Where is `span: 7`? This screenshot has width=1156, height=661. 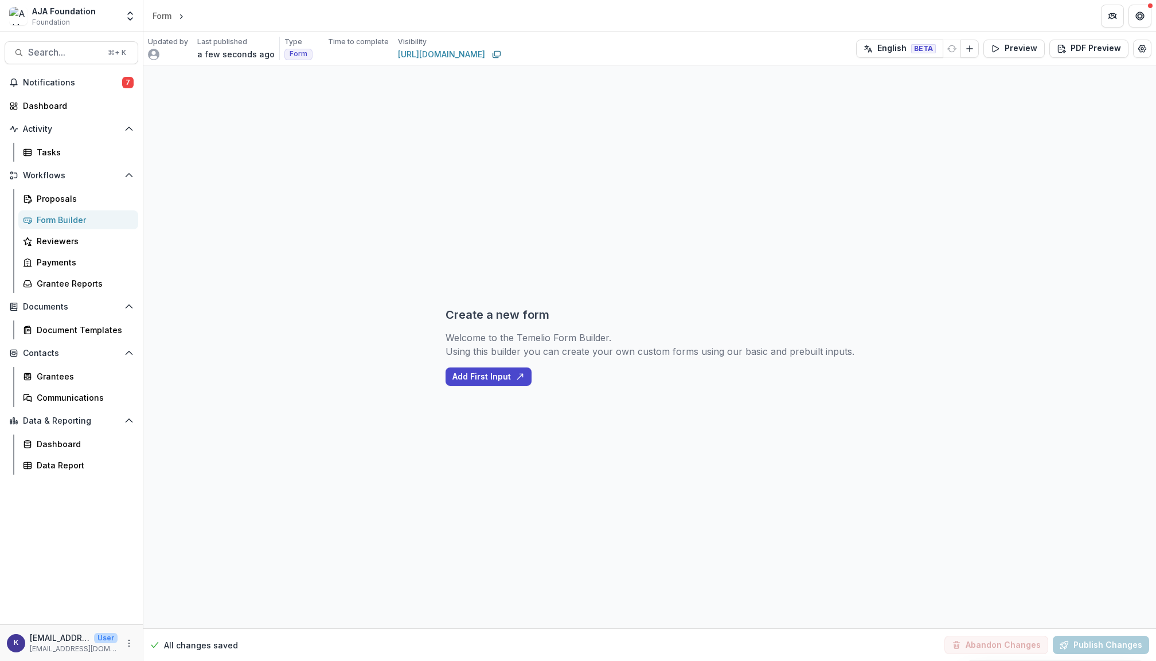 span: 7 is located at coordinates (128, 83).